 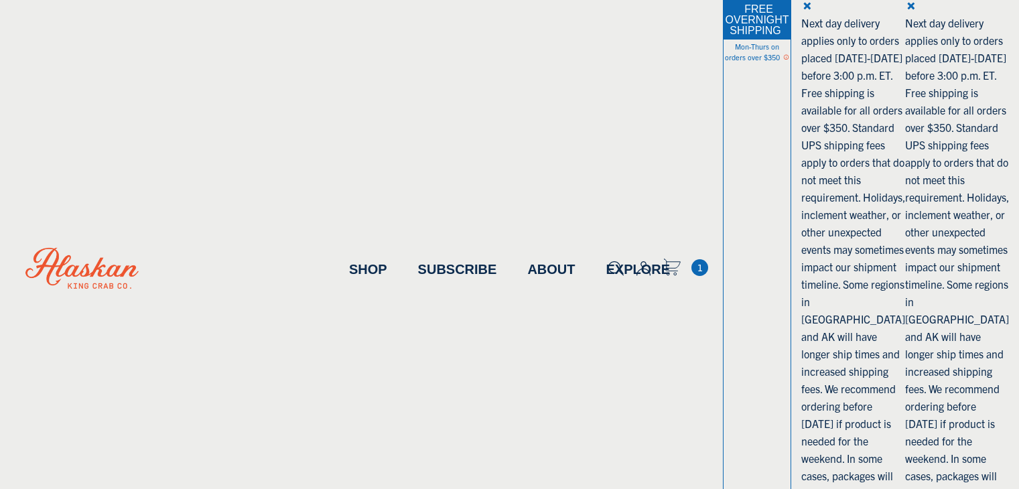 What do you see at coordinates (786, 57) in the screenshot?
I see `span: Shipping Notice Icon` at bounding box center [786, 57].